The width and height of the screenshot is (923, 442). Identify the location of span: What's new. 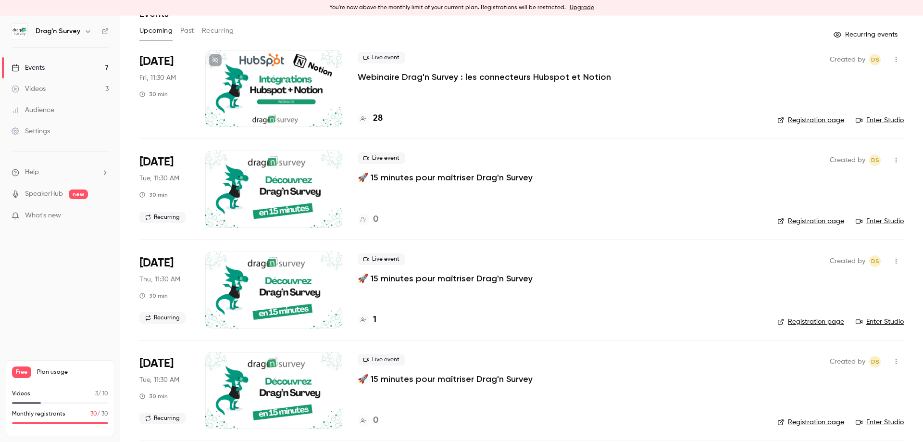
(43, 215).